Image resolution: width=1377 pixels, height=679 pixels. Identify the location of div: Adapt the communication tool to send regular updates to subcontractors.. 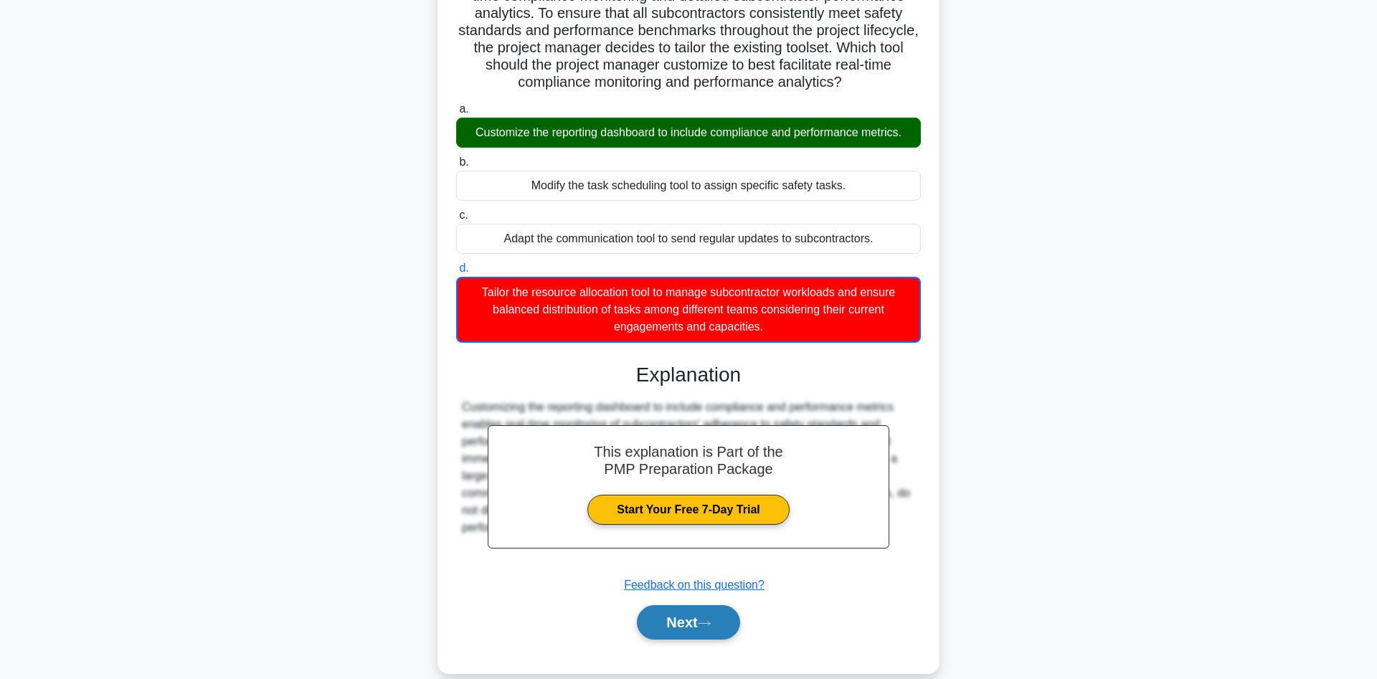
(688, 239).